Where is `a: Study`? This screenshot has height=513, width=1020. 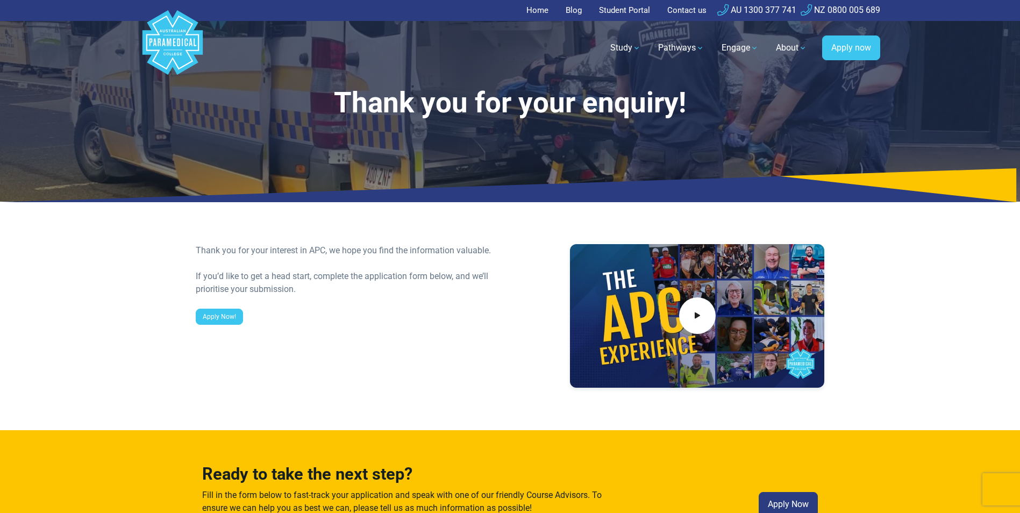 a: Study is located at coordinates (625, 48).